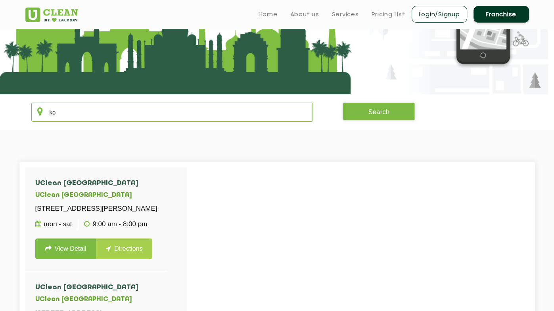 The image size is (554, 311). I want to click on a: Home, so click(268, 14).